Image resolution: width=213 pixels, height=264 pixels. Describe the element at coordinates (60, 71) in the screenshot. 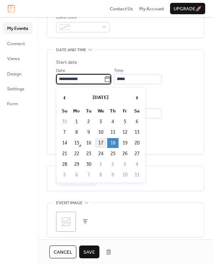

I see `span: Date` at that location.